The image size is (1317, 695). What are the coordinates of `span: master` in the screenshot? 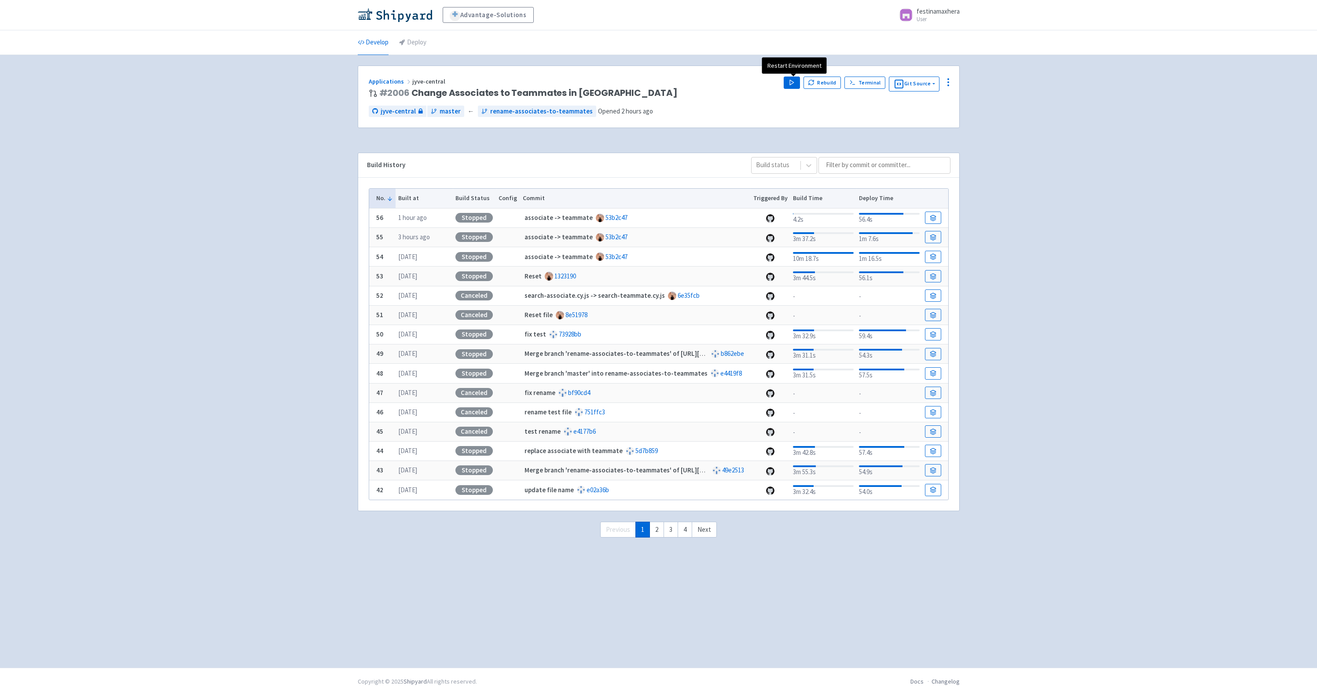 It's located at (450, 111).